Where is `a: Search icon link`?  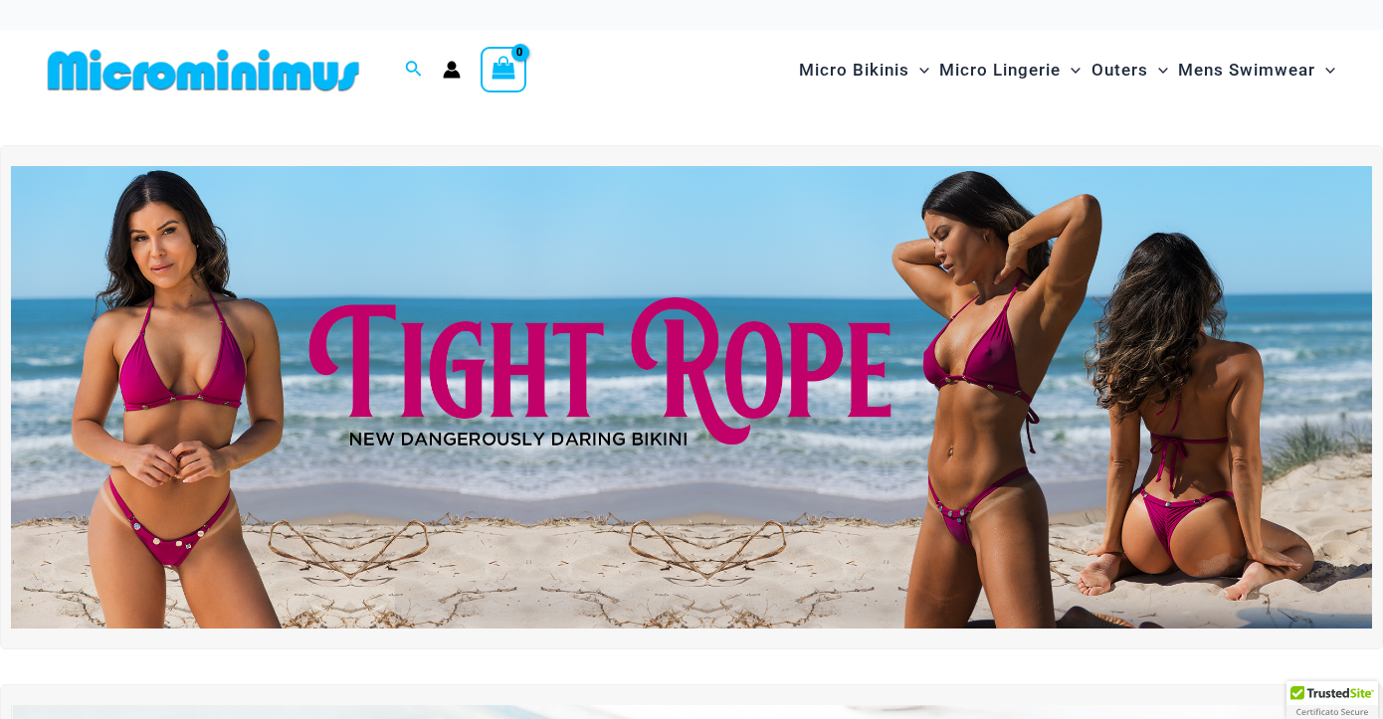
a: Search icon link is located at coordinates (414, 70).